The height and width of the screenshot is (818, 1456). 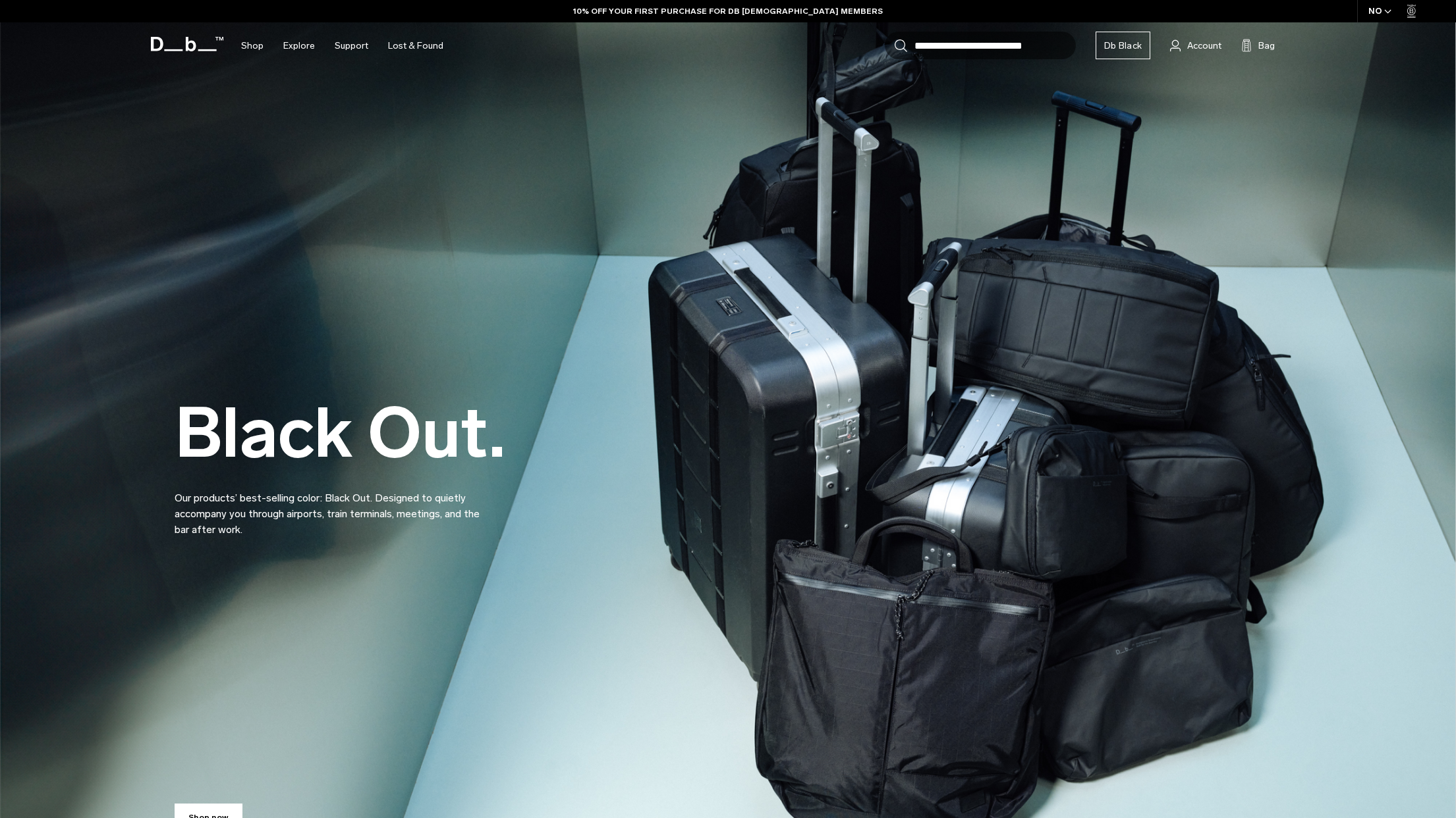 What do you see at coordinates (351, 46) in the screenshot?
I see `a: Support` at bounding box center [351, 46].